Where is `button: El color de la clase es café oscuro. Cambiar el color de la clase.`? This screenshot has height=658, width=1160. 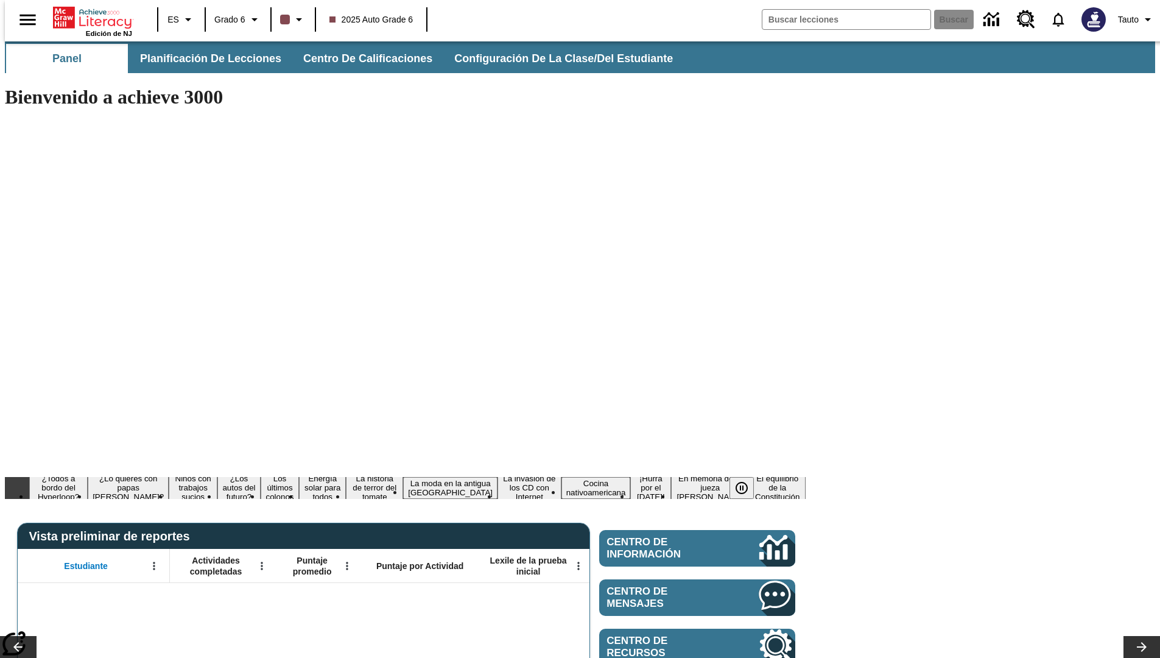
button: El color de la clase es café oscuro. Cambiar el color de la clase. is located at coordinates (293, 19).